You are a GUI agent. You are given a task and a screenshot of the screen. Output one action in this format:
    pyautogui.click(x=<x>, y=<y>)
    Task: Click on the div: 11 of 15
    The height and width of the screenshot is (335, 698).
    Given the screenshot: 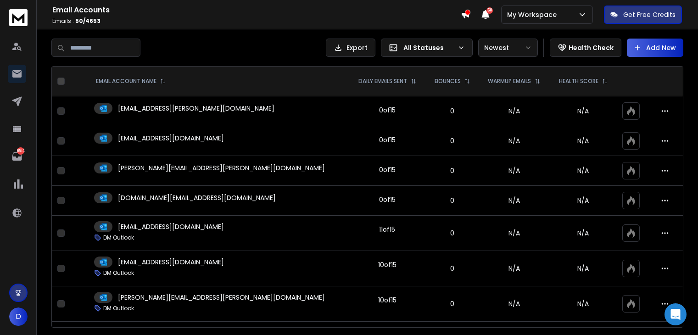 What is the action you would take?
    pyautogui.click(x=387, y=229)
    